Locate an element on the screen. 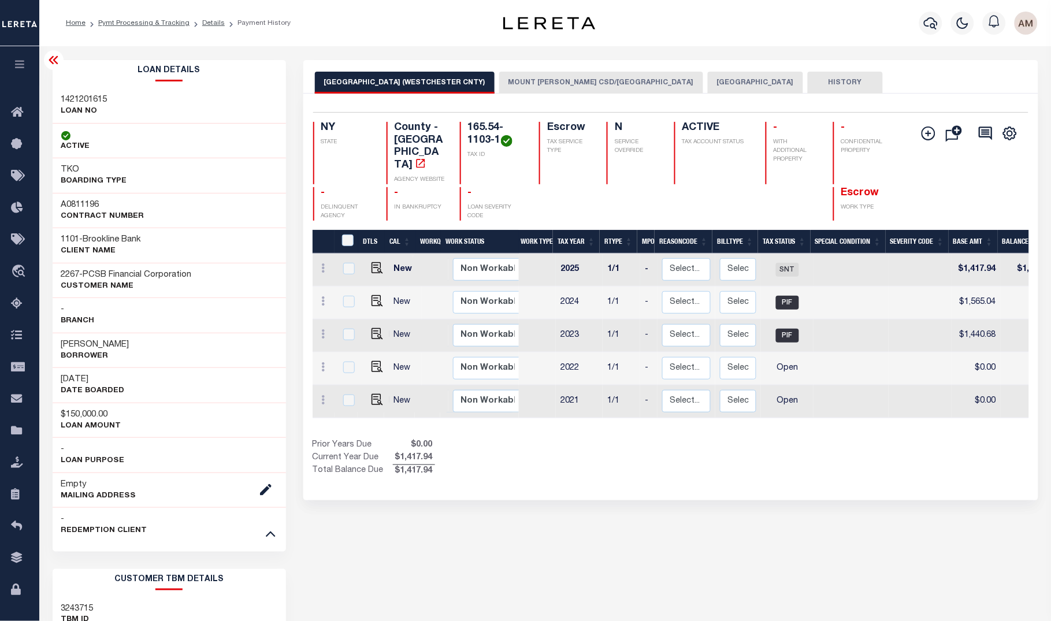 Image resolution: width=1051 pixels, height=621 pixels. th: Base Amt: activate to sort column ascending is located at coordinates (973, 242).